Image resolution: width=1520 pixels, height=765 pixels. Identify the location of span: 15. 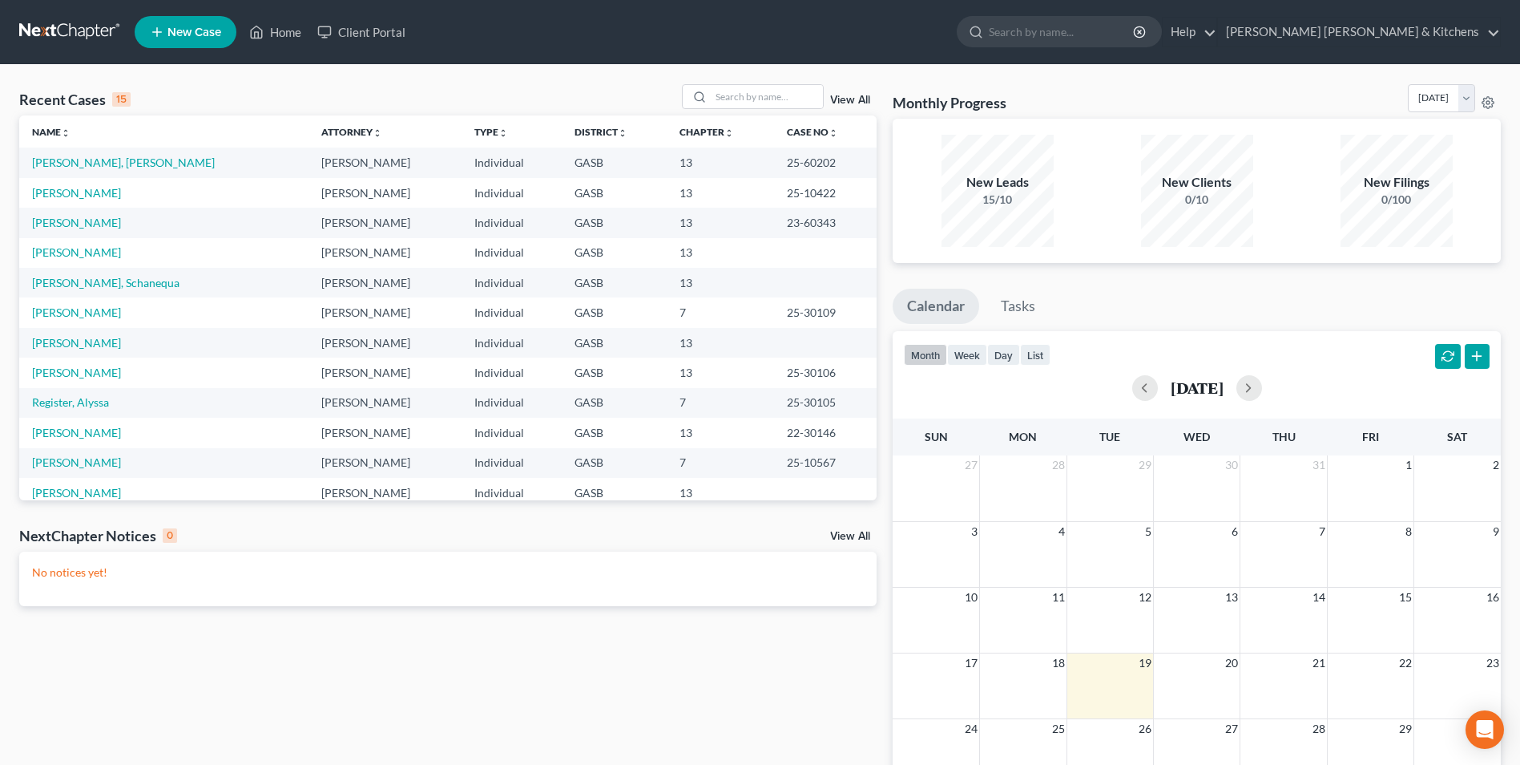
(1406, 597).